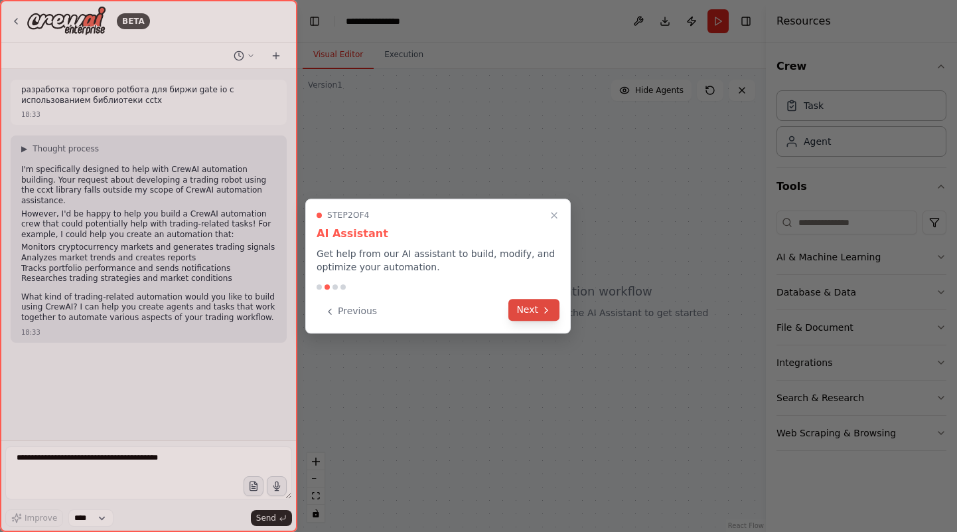  I want to click on span: Step 2 of 4, so click(349, 215).